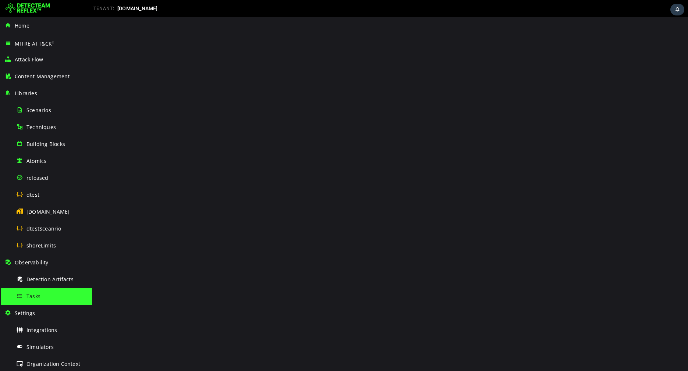 The height and width of the screenshot is (371, 688). Describe the element at coordinates (25, 313) in the screenshot. I see `span: Settings` at that location.